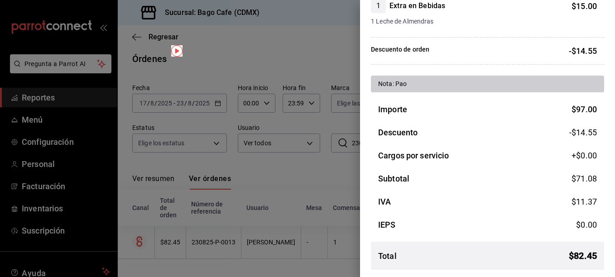 This screenshot has width=615, height=277. Describe the element at coordinates (583, 256) in the screenshot. I see `span: $ 82.45` at that location.